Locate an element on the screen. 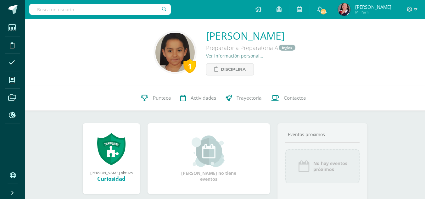  img: event_small.png is located at coordinates (209, 151).